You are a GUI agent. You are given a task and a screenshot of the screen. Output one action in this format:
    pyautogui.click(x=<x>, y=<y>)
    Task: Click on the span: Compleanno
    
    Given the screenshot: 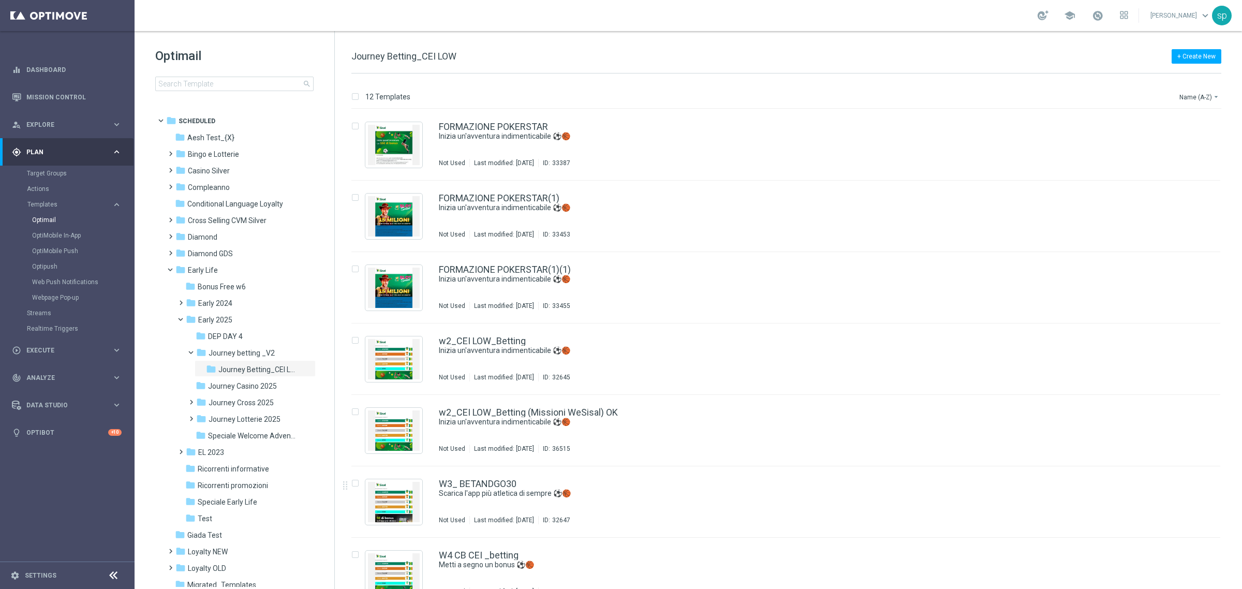 What is the action you would take?
    pyautogui.click(x=209, y=187)
    